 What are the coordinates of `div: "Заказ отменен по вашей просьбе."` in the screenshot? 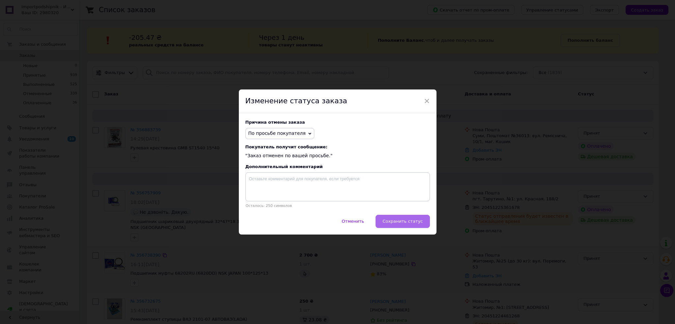 It's located at (338, 152).